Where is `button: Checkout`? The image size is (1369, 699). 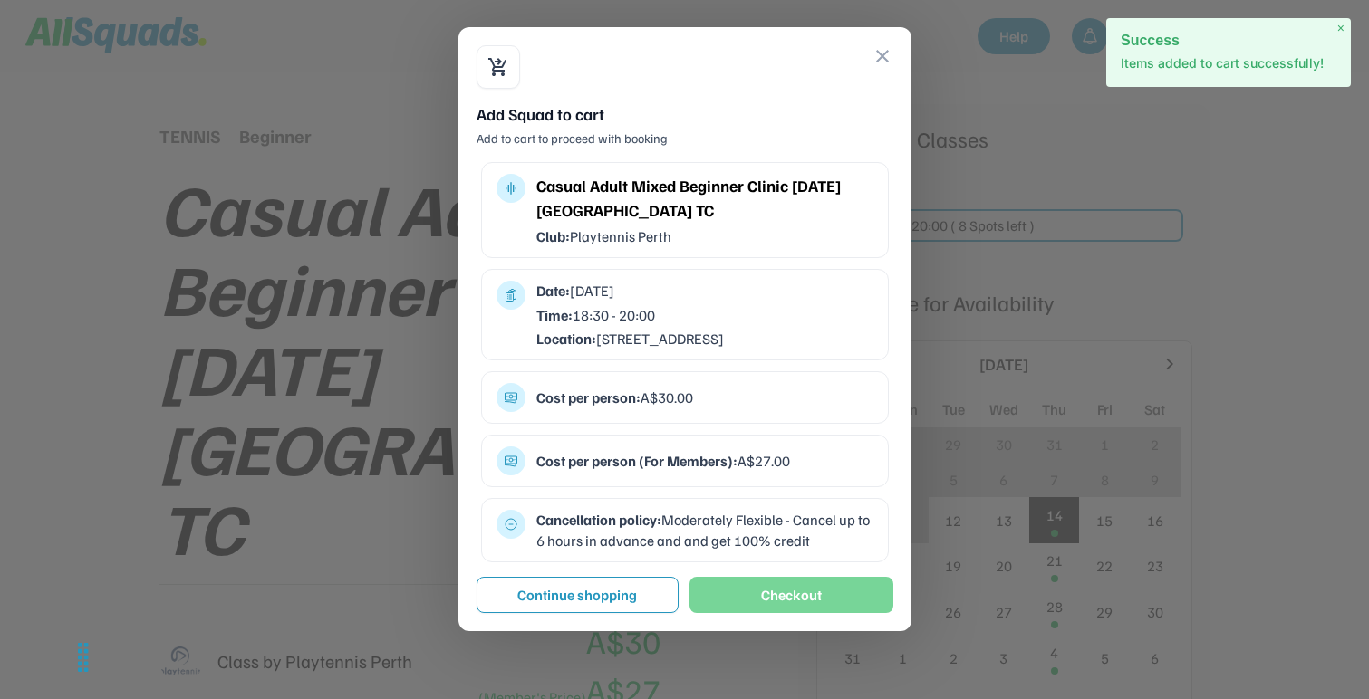
button: Checkout is located at coordinates (791, 595).